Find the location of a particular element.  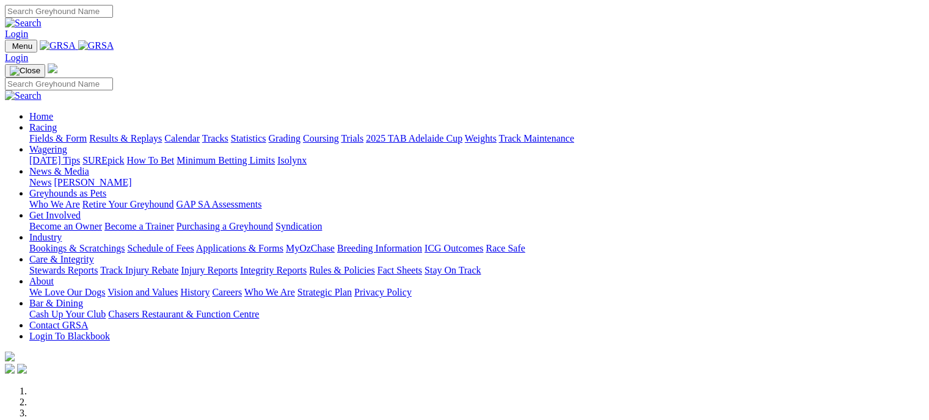

a: GAP SA Assessments is located at coordinates (219, 204).